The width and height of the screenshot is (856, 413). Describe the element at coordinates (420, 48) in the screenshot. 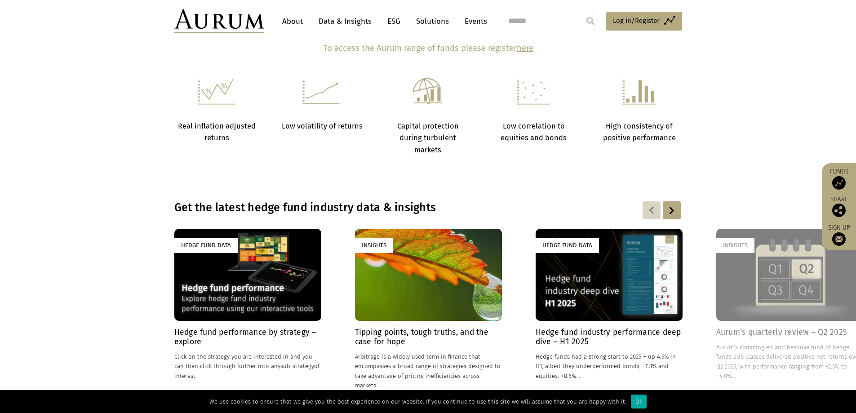

I see `b: To access the Aurum range of funds please register` at that location.